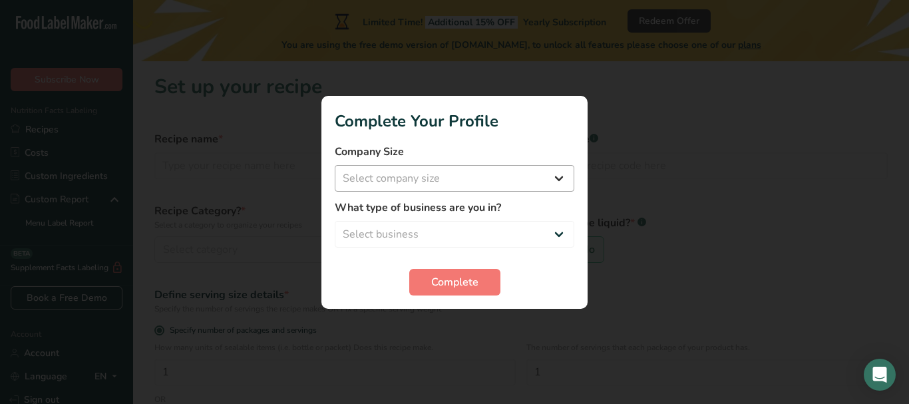 The width and height of the screenshot is (909, 404). I want to click on label: Company Size, so click(455, 152).